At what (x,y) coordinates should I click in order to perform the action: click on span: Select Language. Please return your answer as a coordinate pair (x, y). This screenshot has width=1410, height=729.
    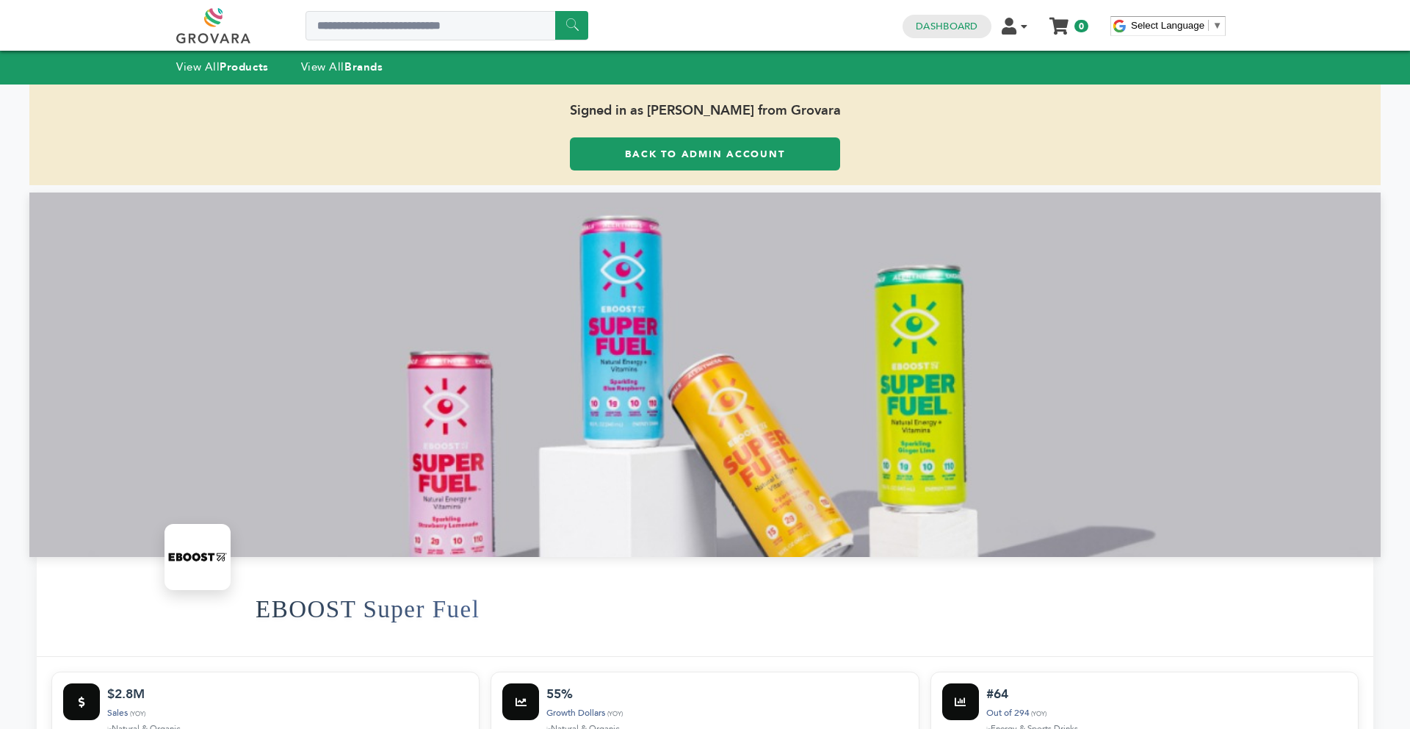
    Looking at the image, I should click on (1168, 25).